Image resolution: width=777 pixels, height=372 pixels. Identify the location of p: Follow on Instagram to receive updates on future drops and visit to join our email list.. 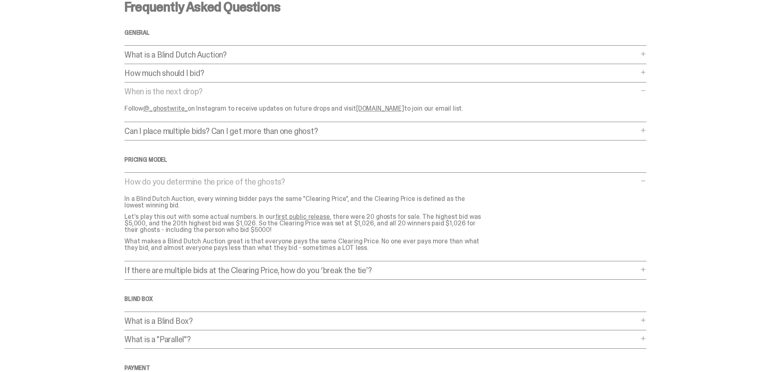
(304, 108).